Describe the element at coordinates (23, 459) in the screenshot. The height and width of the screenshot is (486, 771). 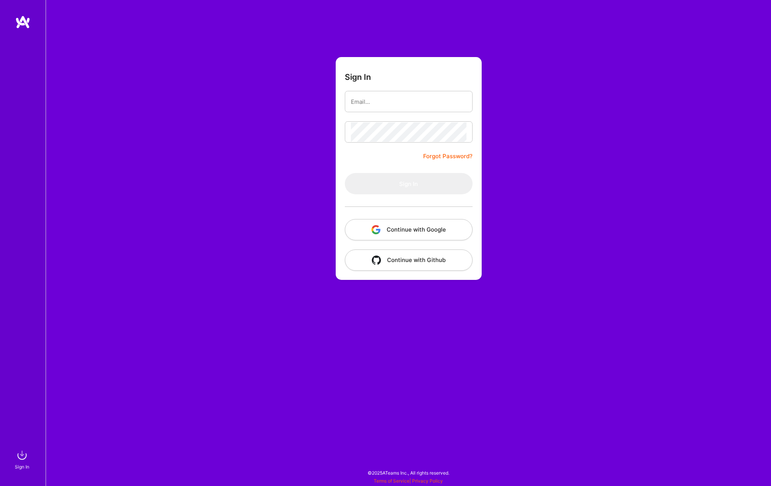
I see `a: sign inSign In` at that location.